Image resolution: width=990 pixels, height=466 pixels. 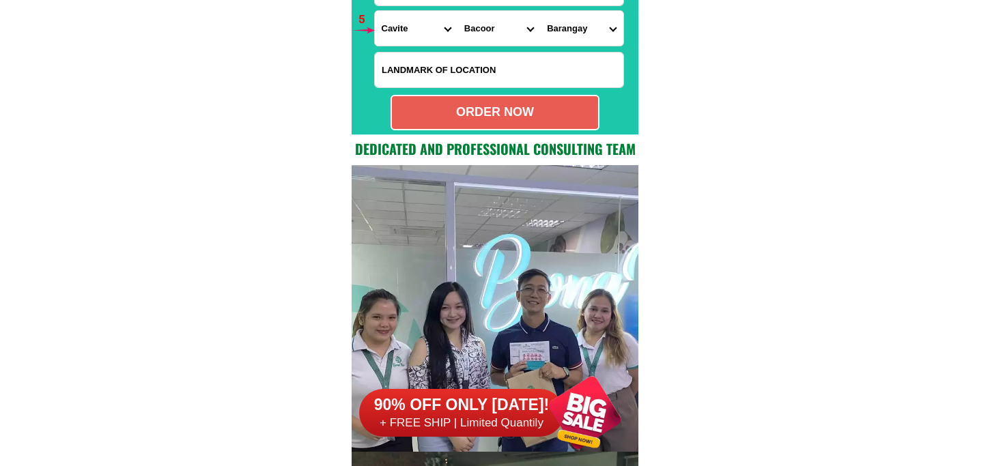 I want to click on h6: + FREE SHIP | Limited Quantily, so click(x=461, y=423).